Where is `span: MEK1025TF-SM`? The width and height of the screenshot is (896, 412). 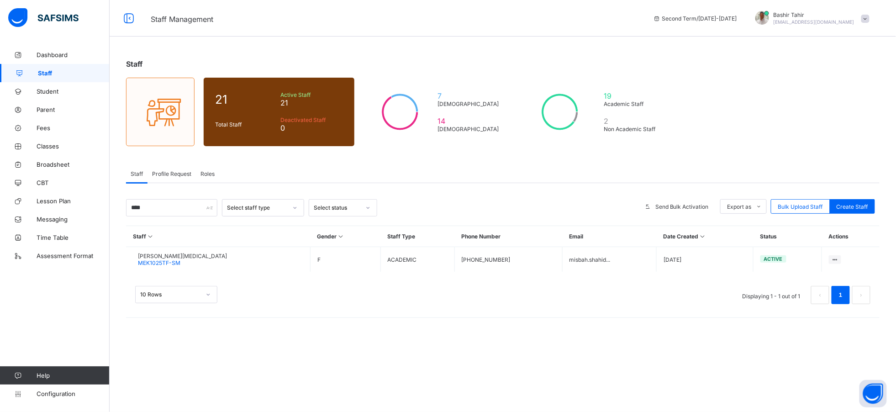 span: MEK1025TF-SM is located at coordinates (159, 262).